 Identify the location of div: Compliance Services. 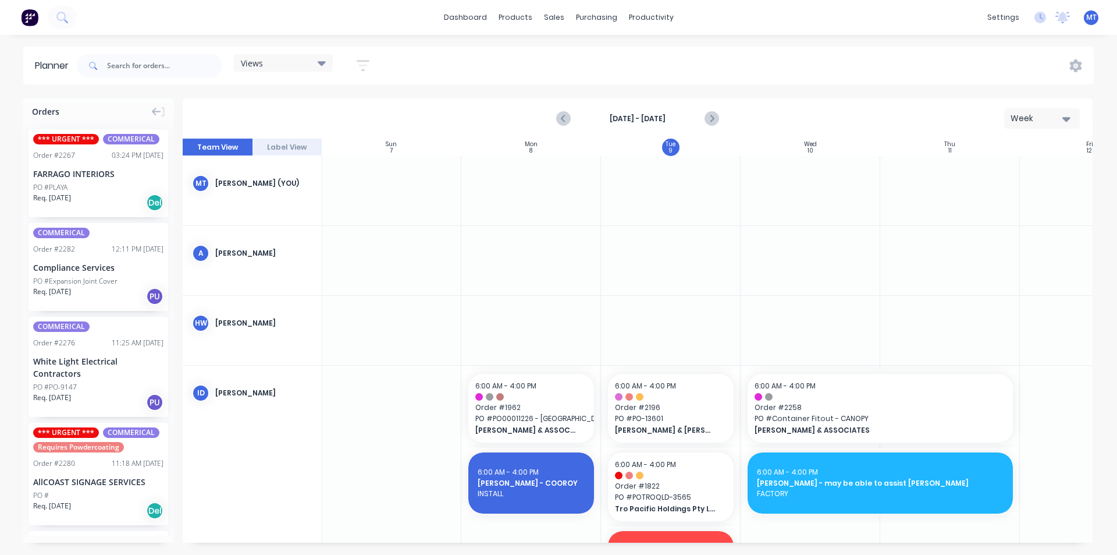
(98, 267).